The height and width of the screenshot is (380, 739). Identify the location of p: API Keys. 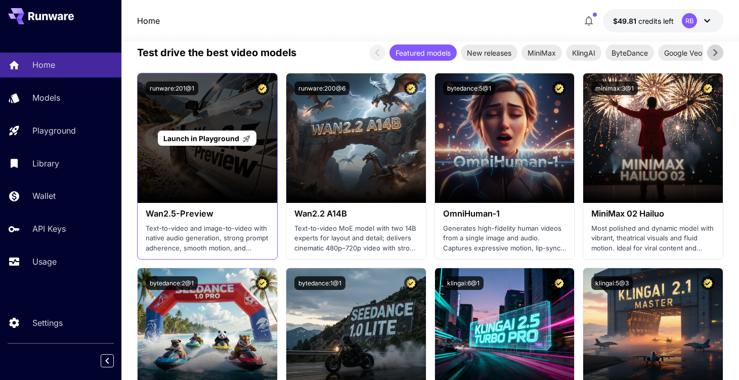
(49, 229).